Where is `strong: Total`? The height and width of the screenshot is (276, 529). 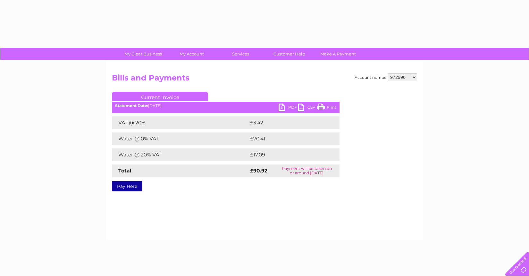 strong: Total is located at coordinates (125, 171).